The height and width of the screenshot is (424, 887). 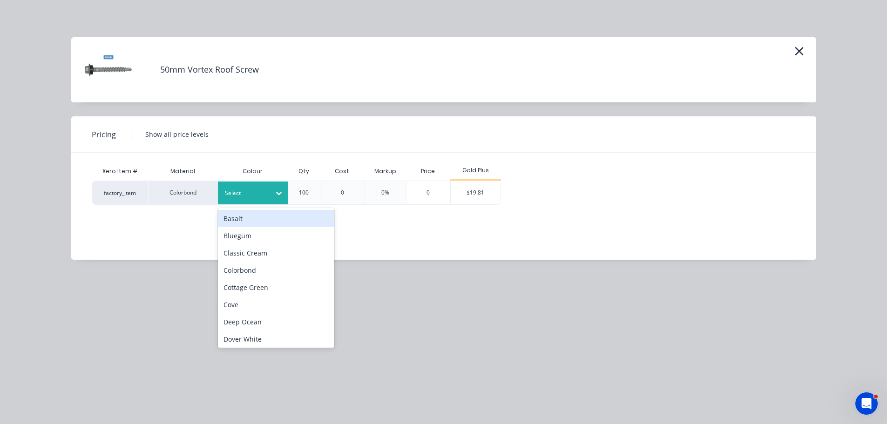 I want to click on div: Qty, so click(x=304, y=171).